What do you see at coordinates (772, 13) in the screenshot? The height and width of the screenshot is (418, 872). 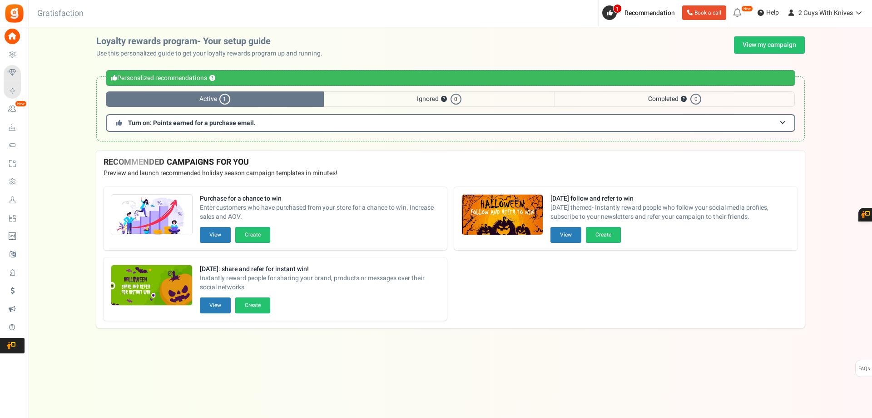 I see `span: Help` at bounding box center [772, 13].